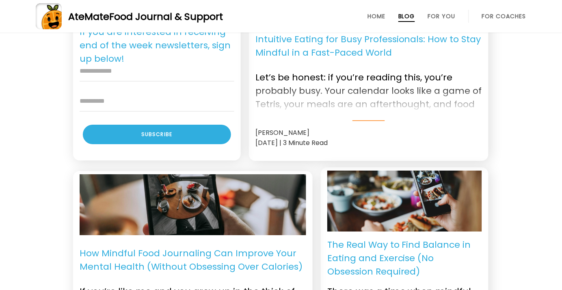 This screenshot has width=562, height=290. I want to click on span: Food Journal & Support, so click(166, 16).